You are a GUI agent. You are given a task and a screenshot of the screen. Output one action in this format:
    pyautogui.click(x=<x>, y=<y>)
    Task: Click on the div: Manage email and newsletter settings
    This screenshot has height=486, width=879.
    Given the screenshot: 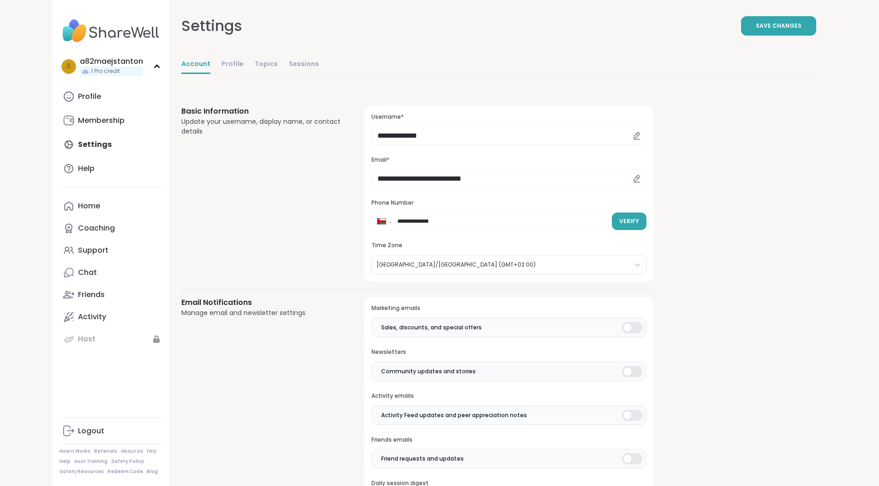 What is the action you would take?
    pyautogui.click(x=262, y=313)
    